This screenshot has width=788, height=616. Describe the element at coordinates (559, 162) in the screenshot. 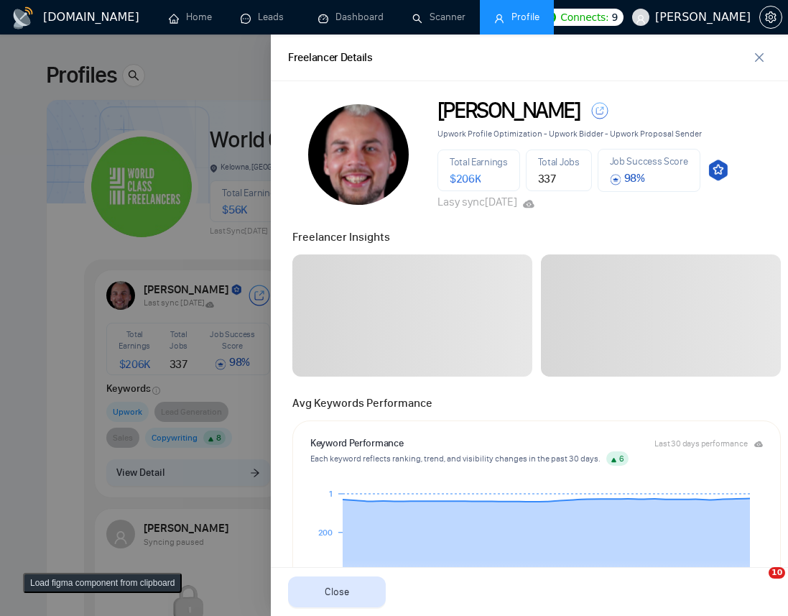

I see `span: Total Jobs` at that location.